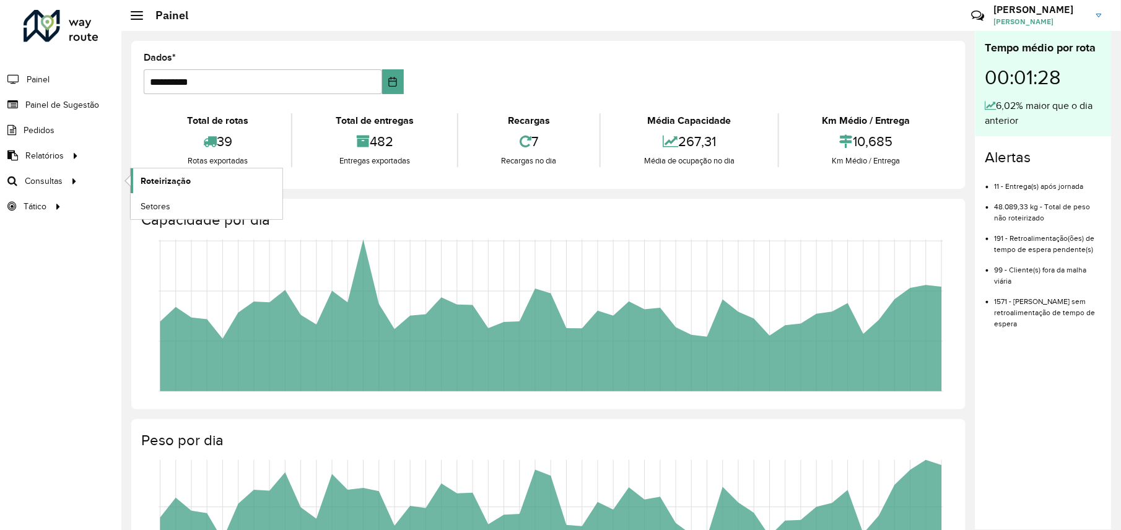 Image resolution: width=1121 pixels, height=530 pixels. Describe the element at coordinates (689, 161) in the screenshot. I see `div: Média de ocupação no dia` at that location.